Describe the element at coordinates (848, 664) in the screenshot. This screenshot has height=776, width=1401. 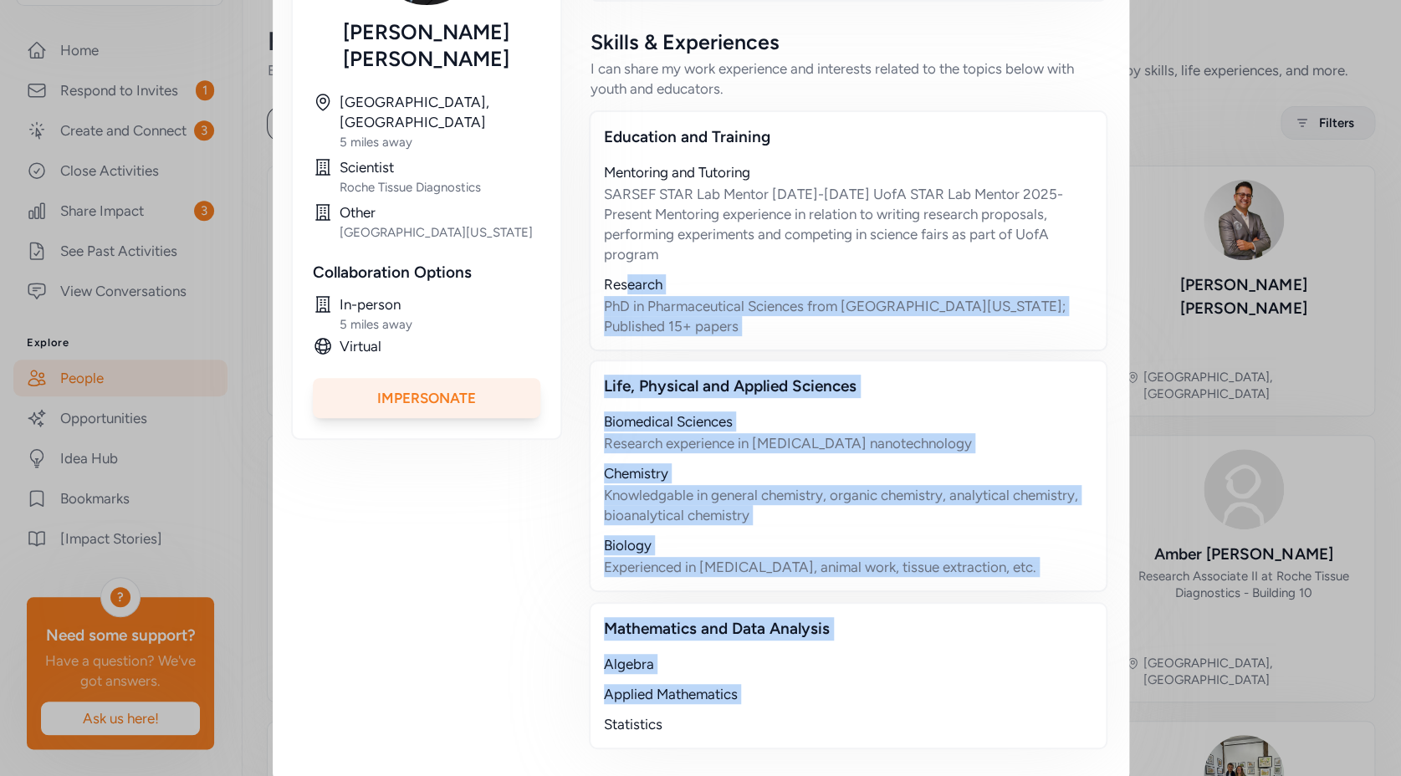
I see `div: Algebra` at that location.